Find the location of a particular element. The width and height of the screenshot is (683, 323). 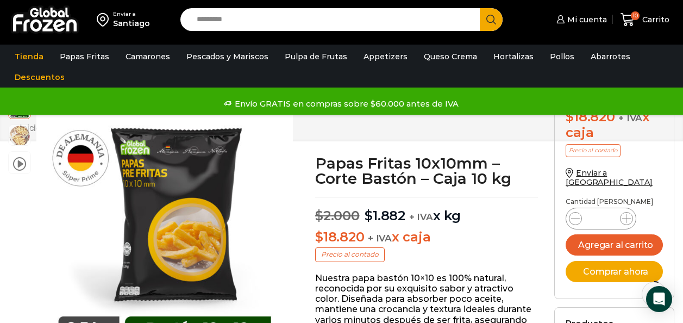

a: Abarrotes is located at coordinates (610, 56).